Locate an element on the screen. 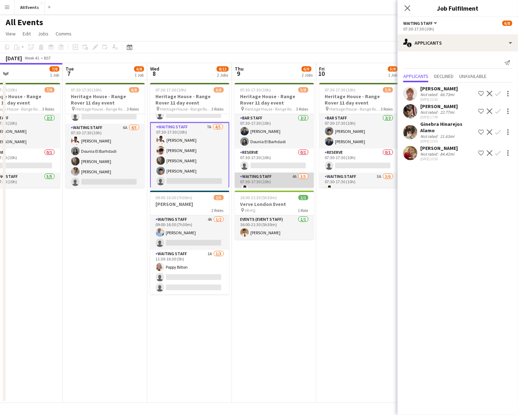 The height and width of the screenshot is (415, 518). a: Edit is located at coordinates (27, 34).